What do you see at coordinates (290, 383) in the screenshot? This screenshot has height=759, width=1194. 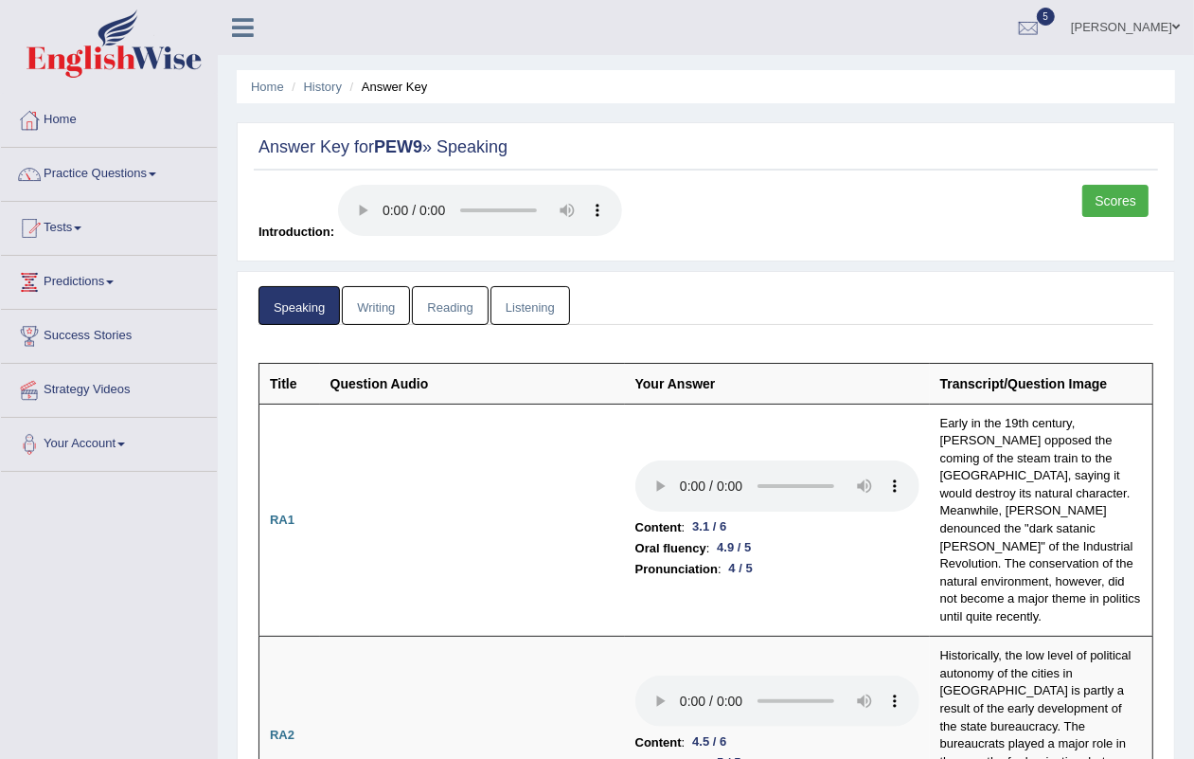 I see `th: Title` at bounding box center [290, 383].